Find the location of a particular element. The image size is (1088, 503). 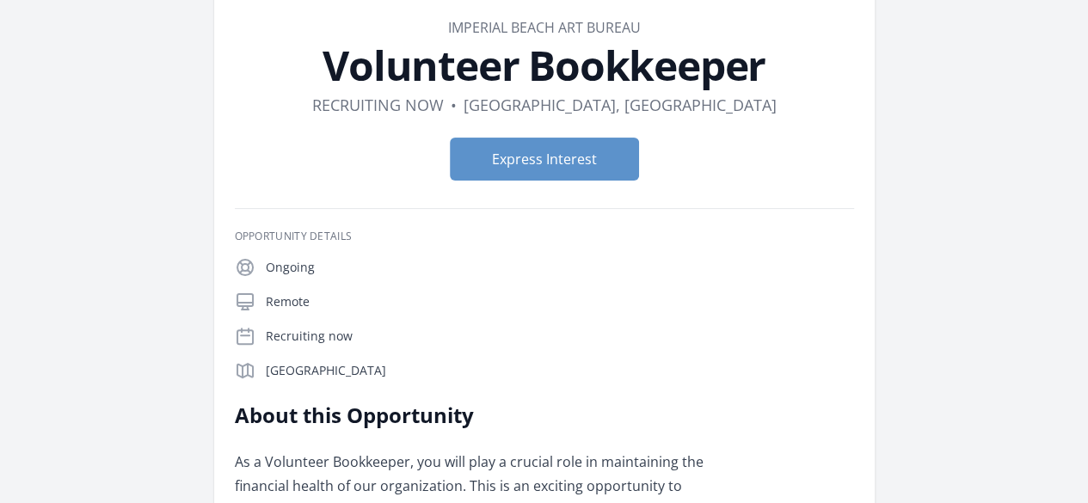

a: Imperial Beach Art Bureau is located at coordinates (544, 28).